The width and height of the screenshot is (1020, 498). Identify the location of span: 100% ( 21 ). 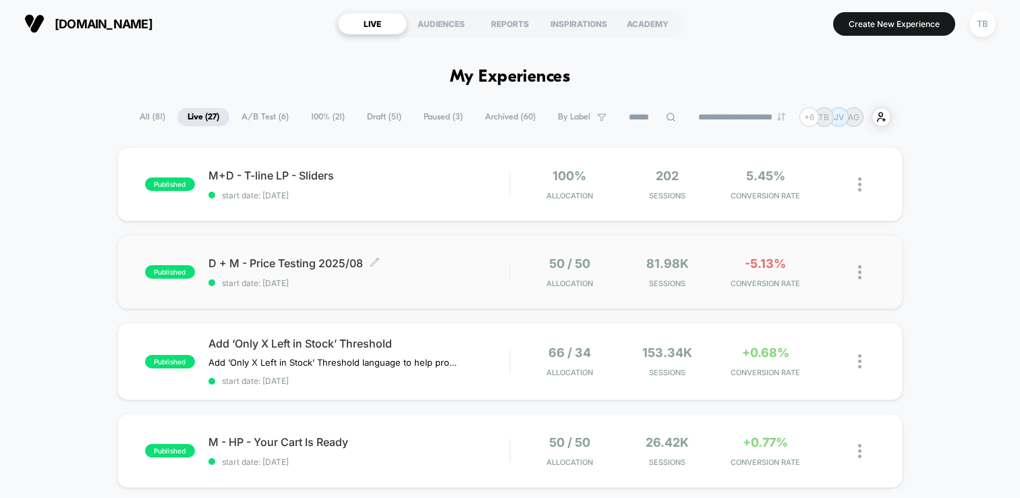
(328, 117).